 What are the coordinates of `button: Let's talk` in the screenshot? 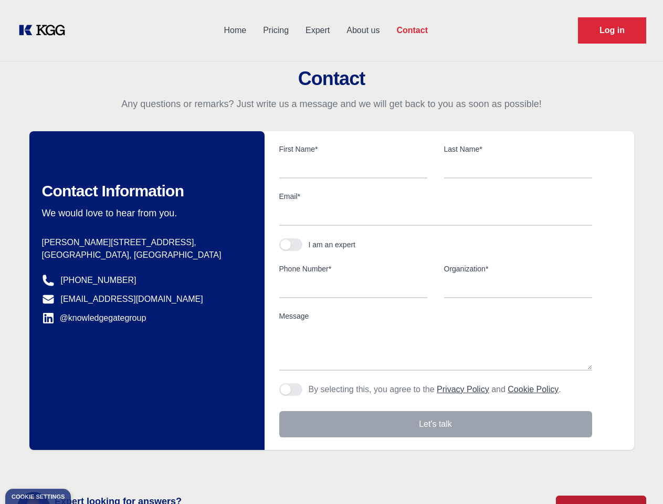 It's located at (436, 424).